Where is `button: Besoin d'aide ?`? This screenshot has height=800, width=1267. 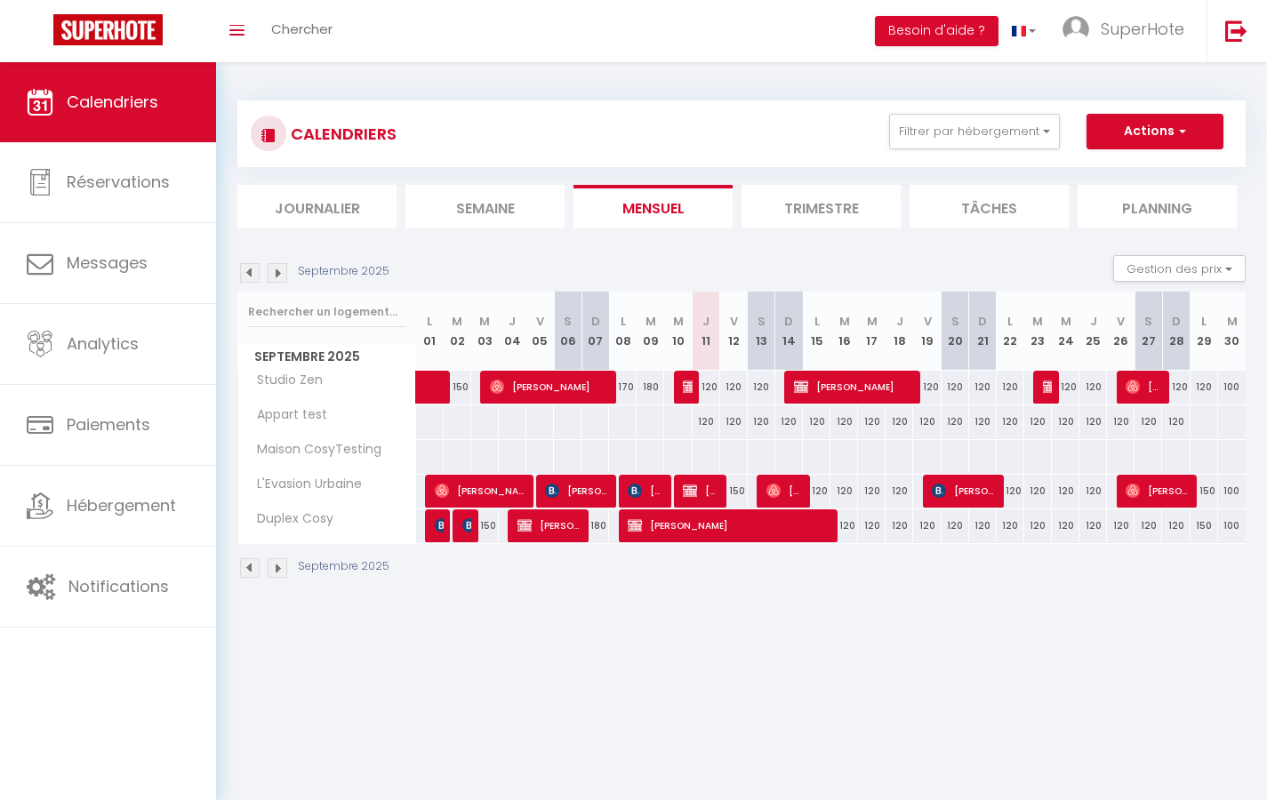 button: Besoin d'aide ? is located at coordinates (936, 31).